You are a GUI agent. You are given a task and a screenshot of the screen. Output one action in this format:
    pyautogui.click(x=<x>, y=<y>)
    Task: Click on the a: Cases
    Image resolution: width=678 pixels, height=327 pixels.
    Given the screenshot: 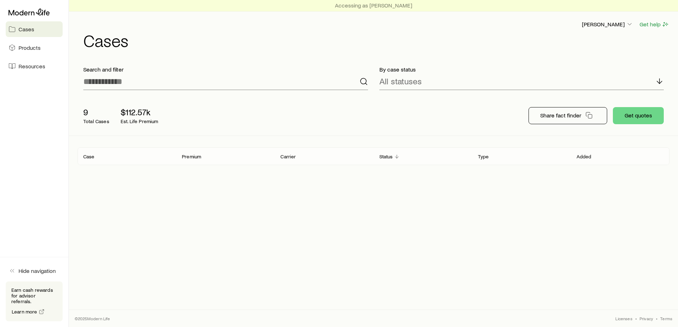 What is the action you would take?
    pyautogui.click(x=34, y=29)
    